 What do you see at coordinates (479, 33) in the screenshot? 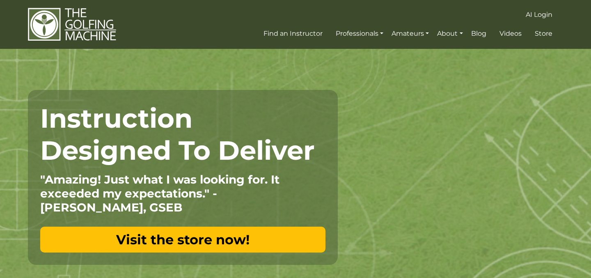
I see `span: Blog` at bounding box center [479, 33].